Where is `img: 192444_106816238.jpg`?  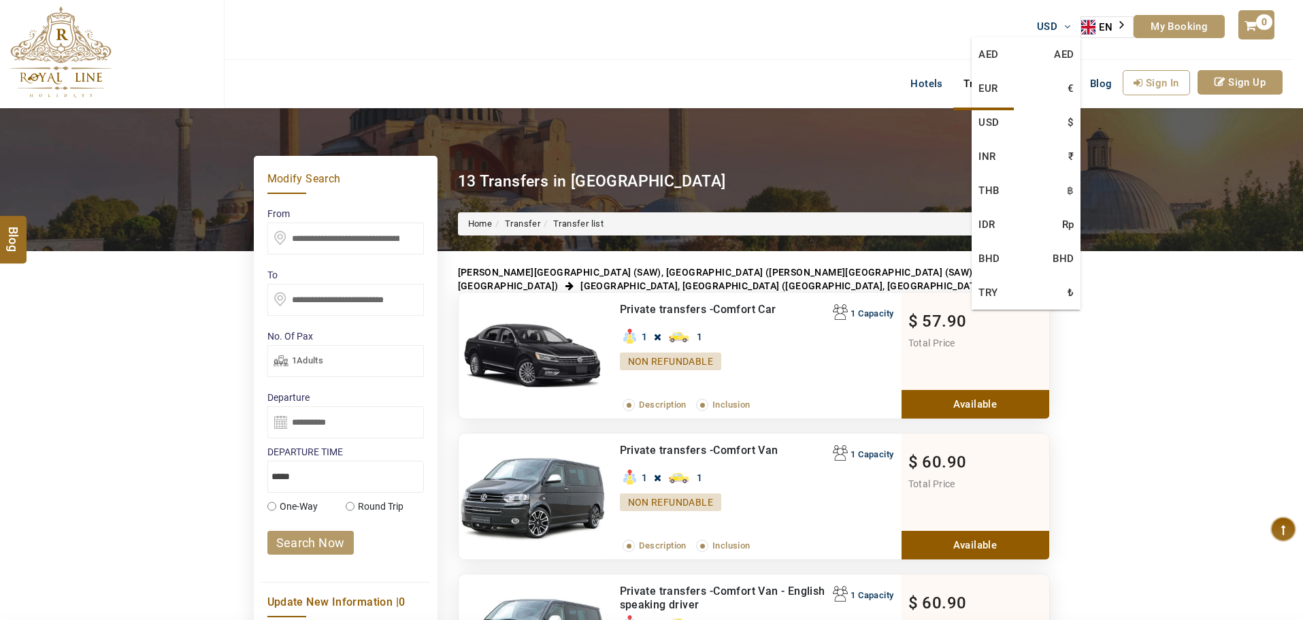
img: 192444_106816238.jpg is located at coordinates (532, 496).